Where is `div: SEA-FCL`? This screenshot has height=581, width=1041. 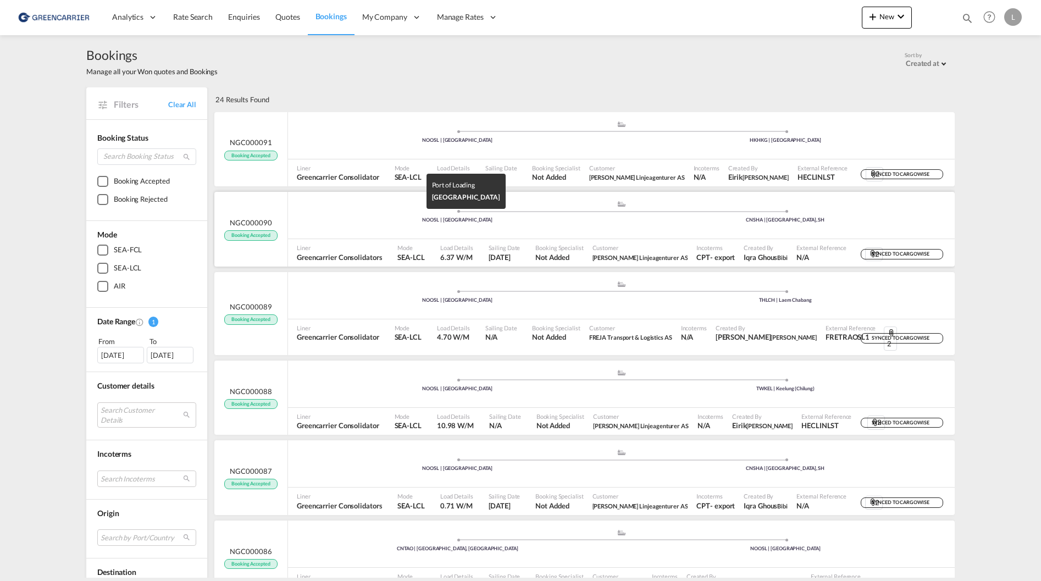
div: SEA-FCL is located at coordinates (127, 250).